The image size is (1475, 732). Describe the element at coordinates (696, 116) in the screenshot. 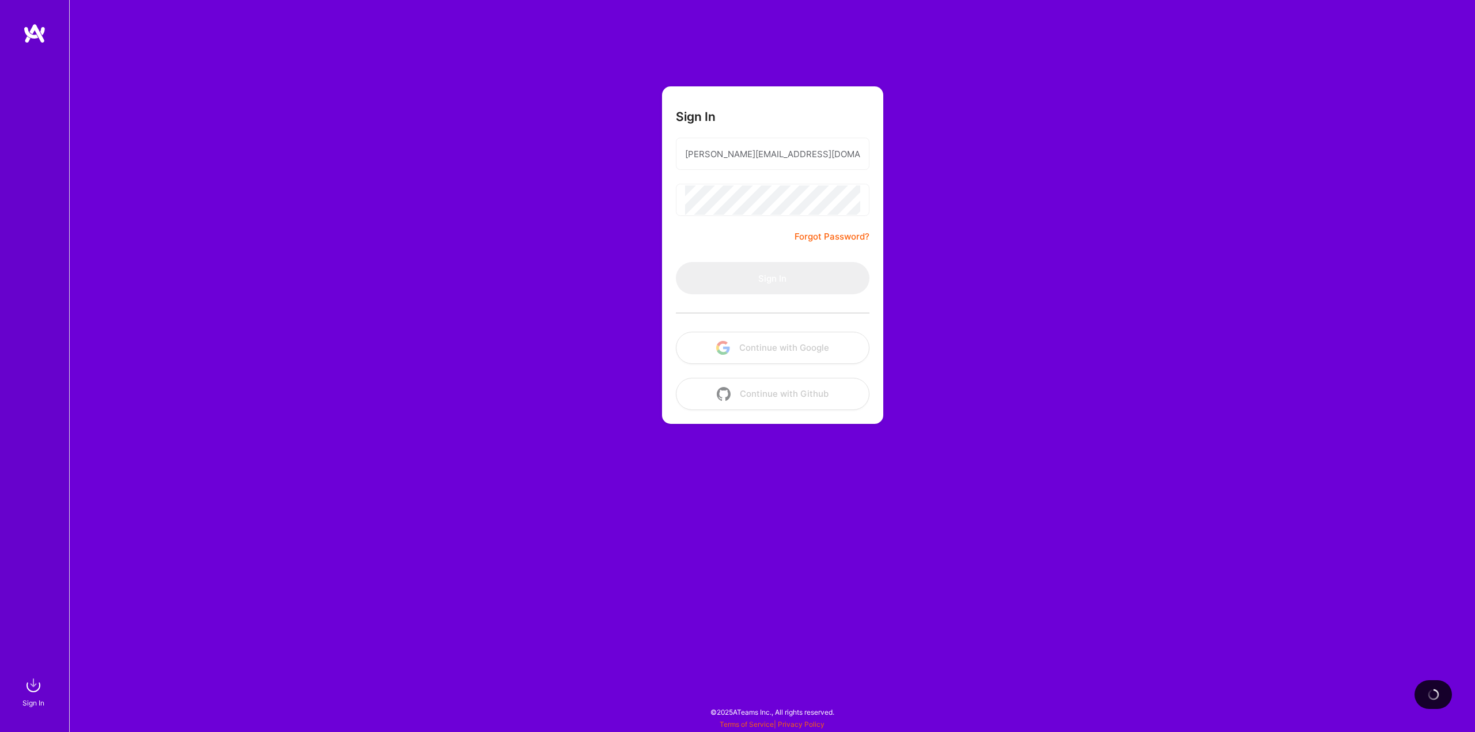

I see `h3: Sign In` at that location.